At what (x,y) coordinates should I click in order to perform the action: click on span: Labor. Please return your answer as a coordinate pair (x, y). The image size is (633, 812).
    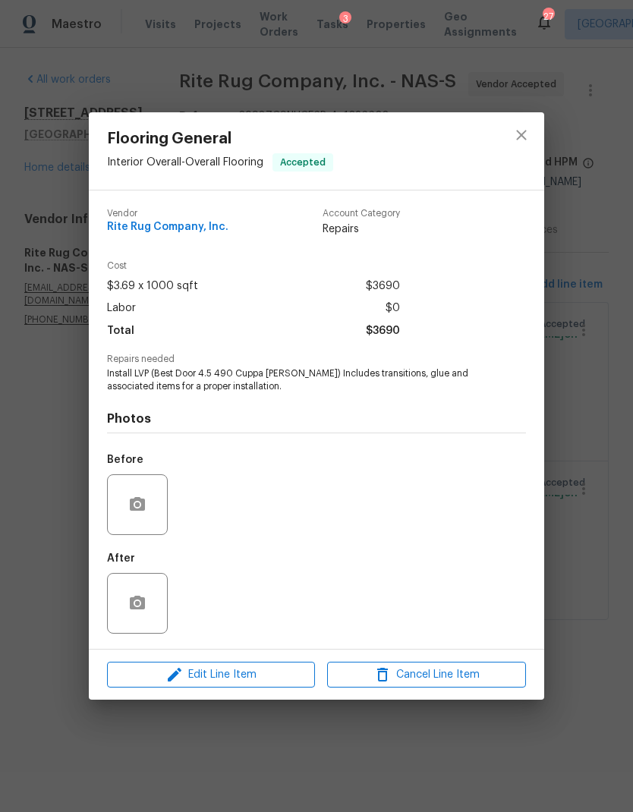
    Looking at the image, I should click on (121, 308).